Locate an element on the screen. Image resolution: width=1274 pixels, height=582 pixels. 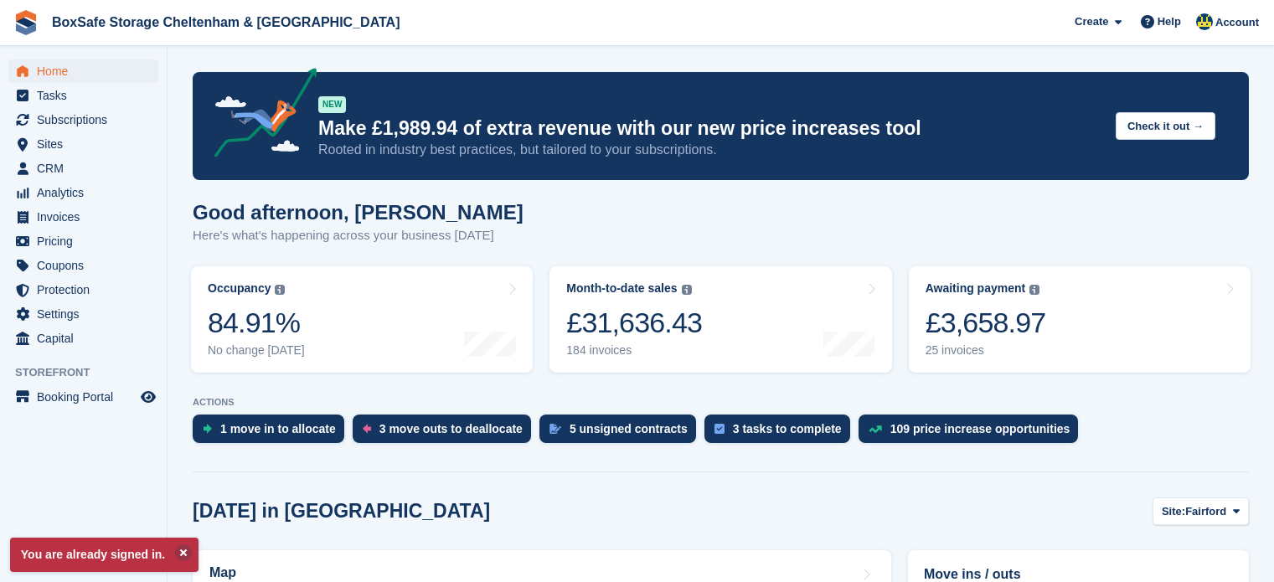
button: Site: Fairford is located at coordinates (1201, 511).